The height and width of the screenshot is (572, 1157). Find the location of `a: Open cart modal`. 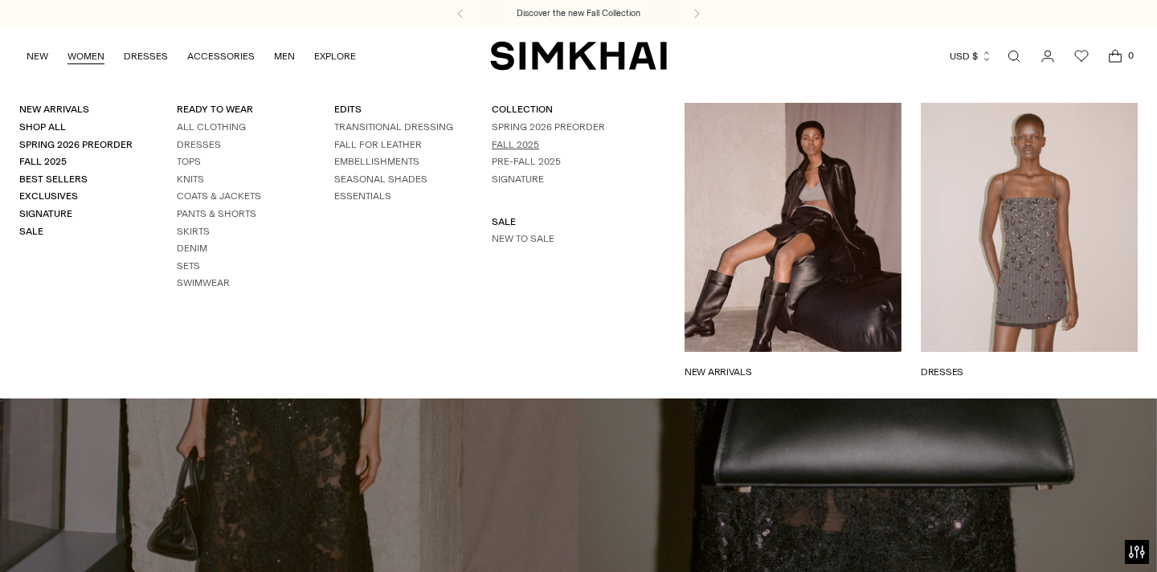

a: Open cart modal is located at coordinates (1115, 56).